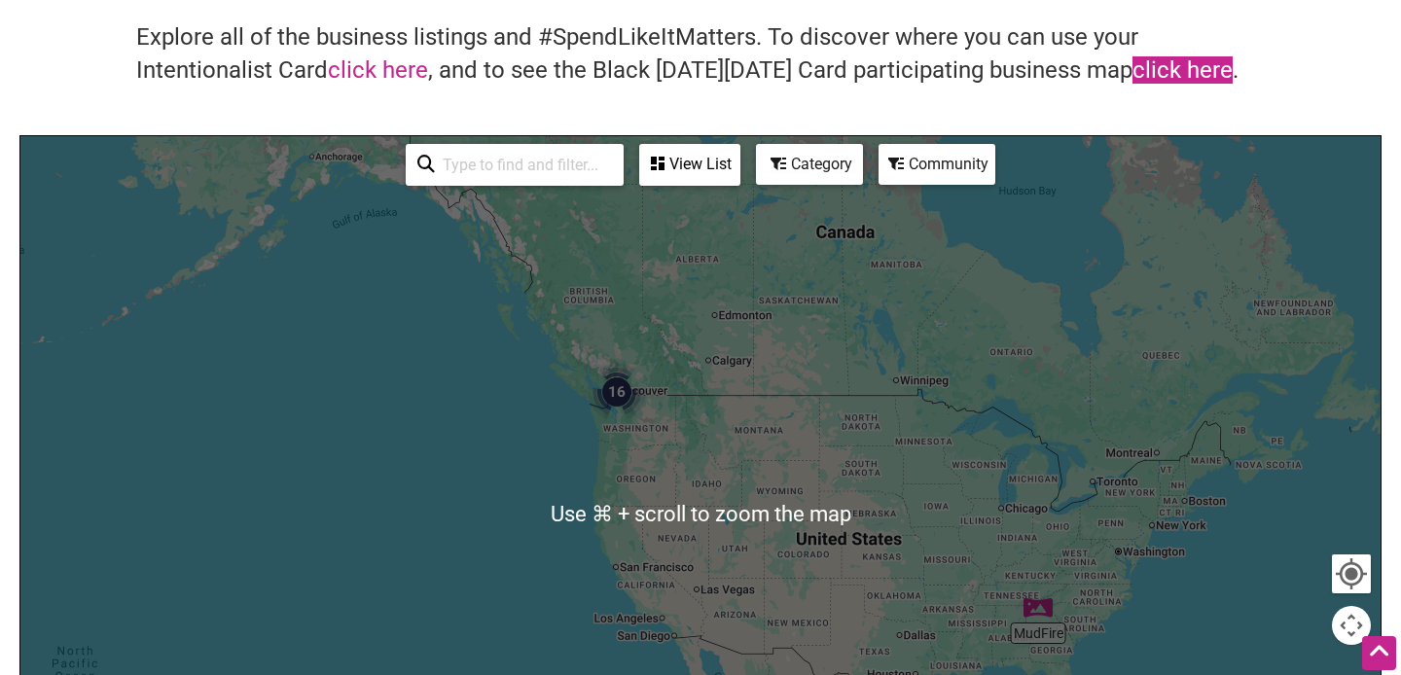 This screenshot has height=675, width=1401. Describe the element at coordinates (1038, 607) in the screenshot. I see `div: MudFire` at that location.